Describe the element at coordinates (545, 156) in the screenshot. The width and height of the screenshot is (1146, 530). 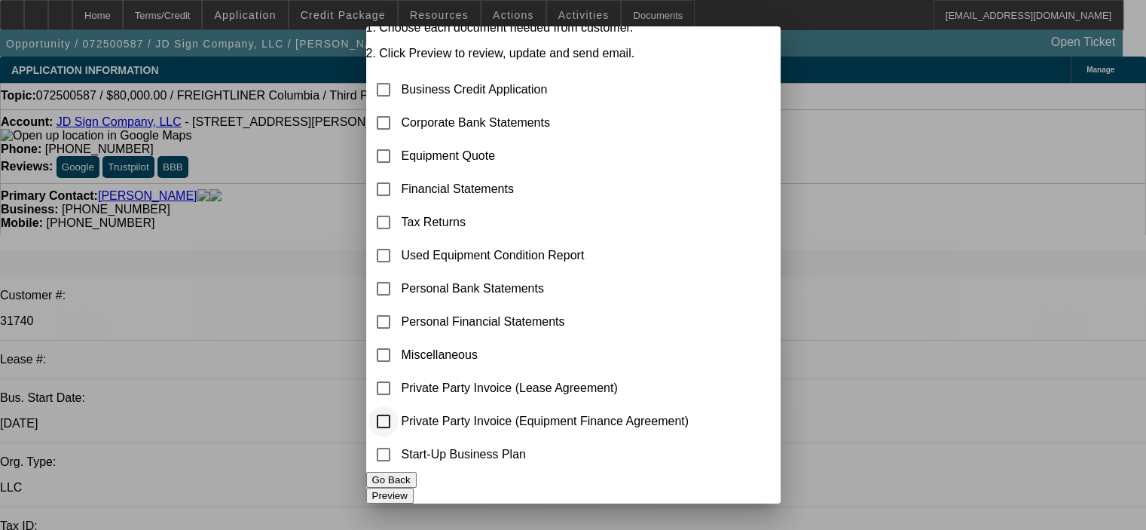
I see `td: Equipment Quote` at that location.